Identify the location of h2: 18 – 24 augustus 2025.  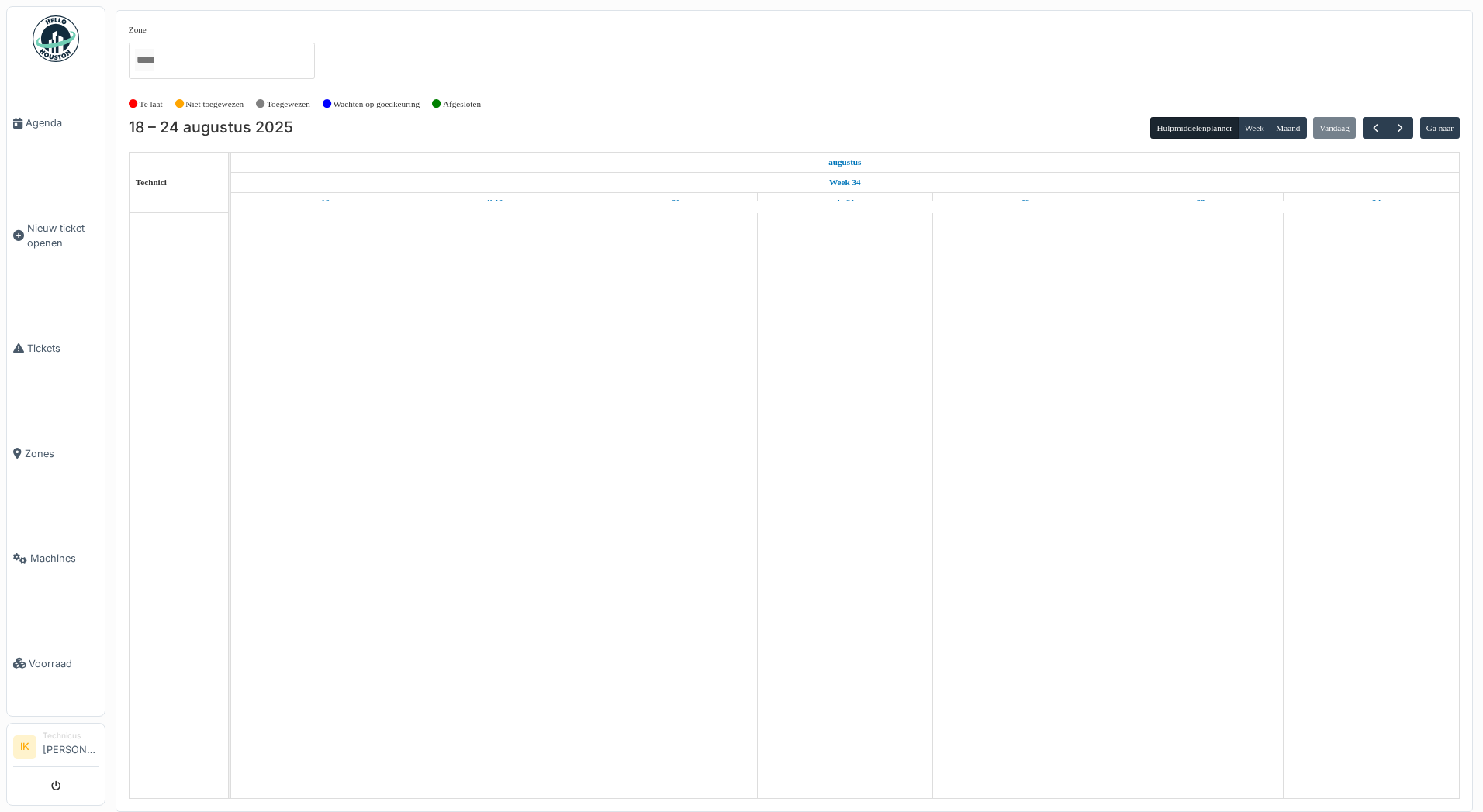
(211, 128).